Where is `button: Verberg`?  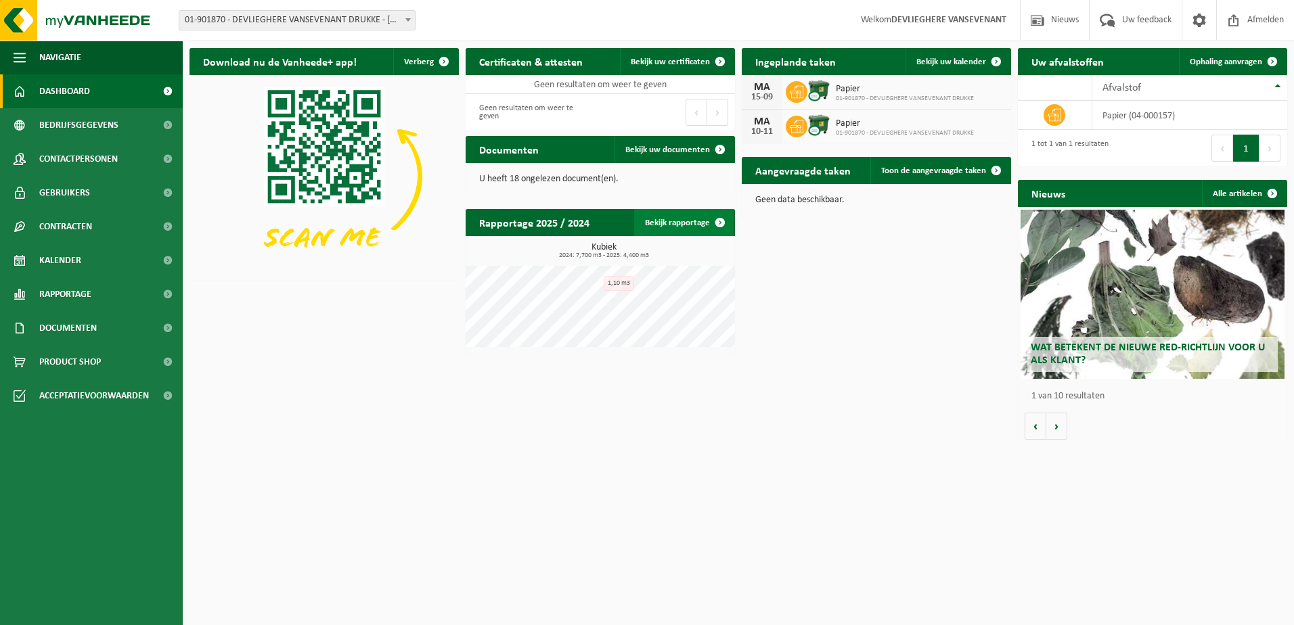 button: Verberg is located at coordinates (425, 62).